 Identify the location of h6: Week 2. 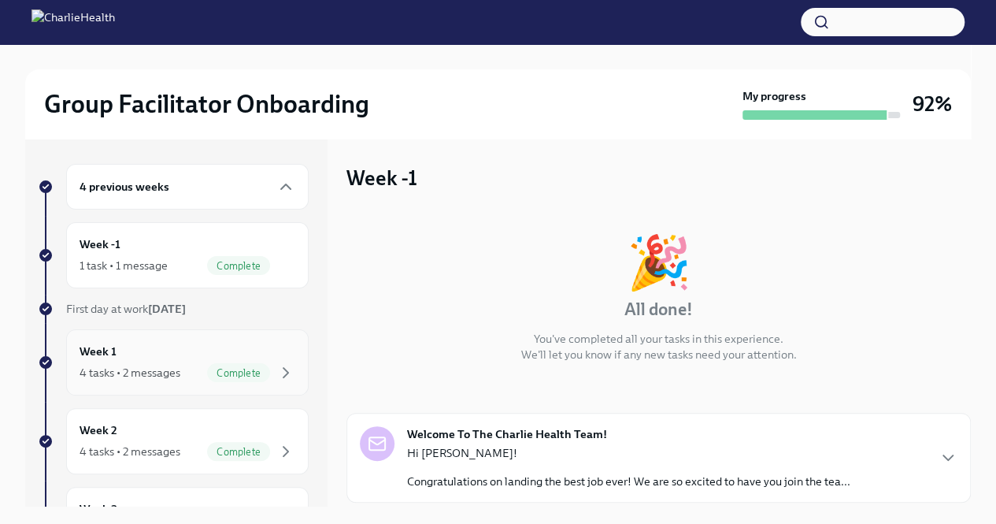
(98, 430).